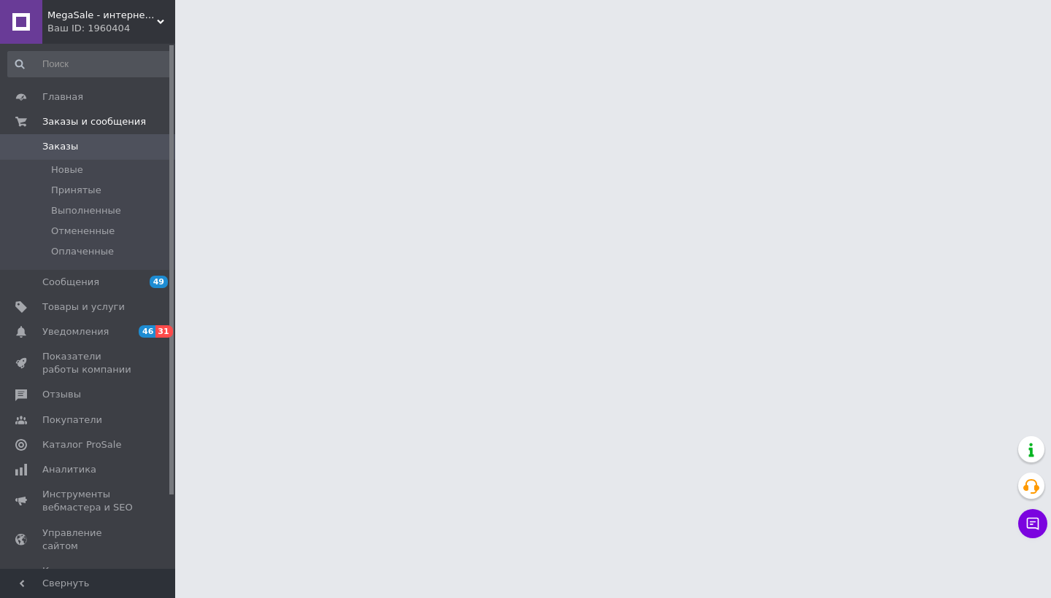 This screenshot has height=598, width=1051. What do you see at coordinates (86, 211) in the screenshot?
I see `span: Выполненные` at bounding box center [86, 211].